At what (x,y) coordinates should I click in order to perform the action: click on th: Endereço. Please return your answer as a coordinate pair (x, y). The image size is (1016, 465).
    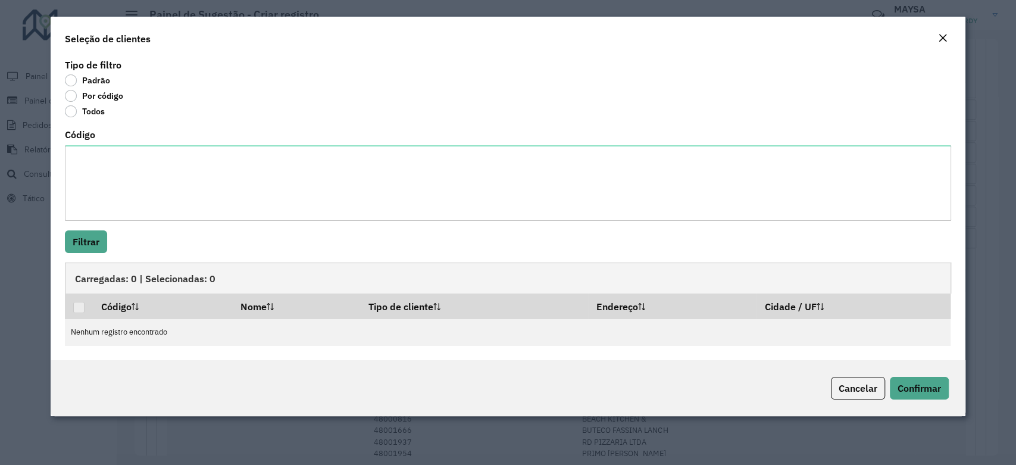
    Looking at the image, I should click on (672, 306).